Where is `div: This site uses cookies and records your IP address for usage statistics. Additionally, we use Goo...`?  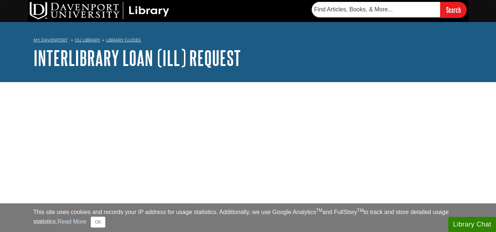
div: This site uses cookies and records your IP address for usage statistics. Additionally, we use Goo... is located at coordinates (248, 218).